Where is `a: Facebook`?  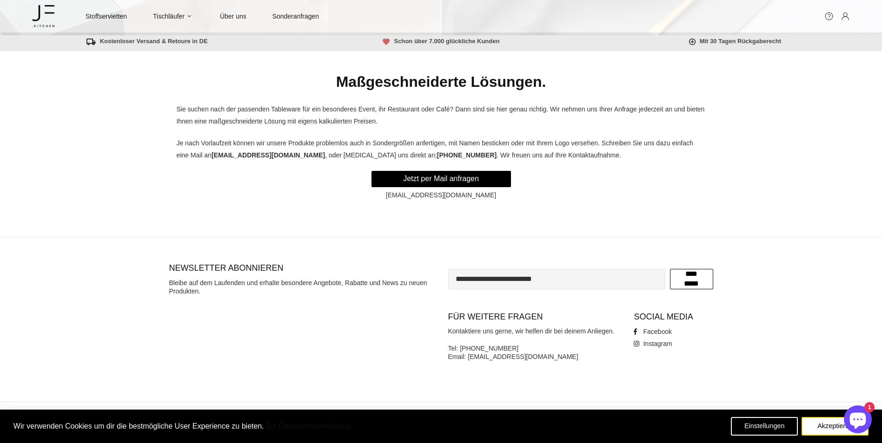 a: Facebook is located at coordinates (652, 332).